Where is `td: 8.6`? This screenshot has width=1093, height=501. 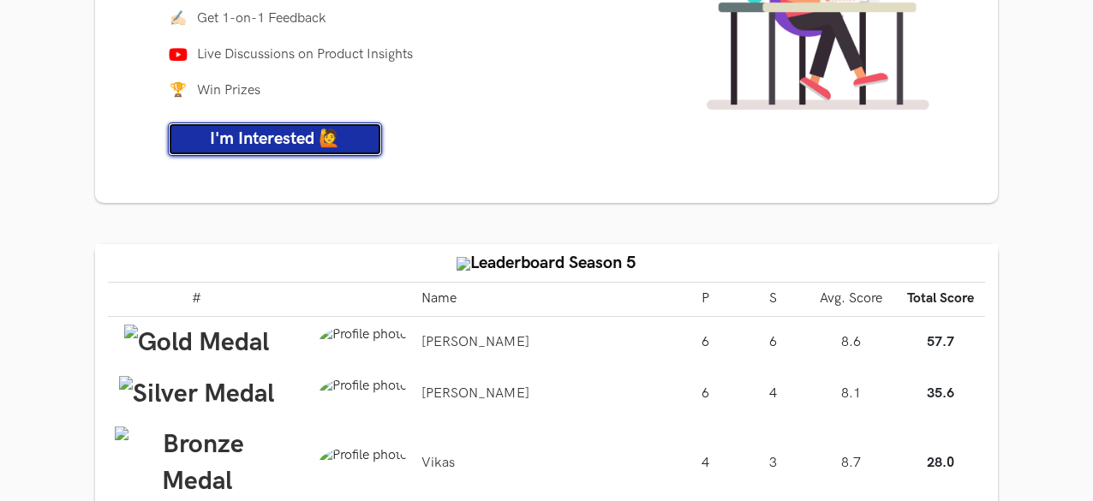
td: 8.6 is located at coordinates (850, 342).